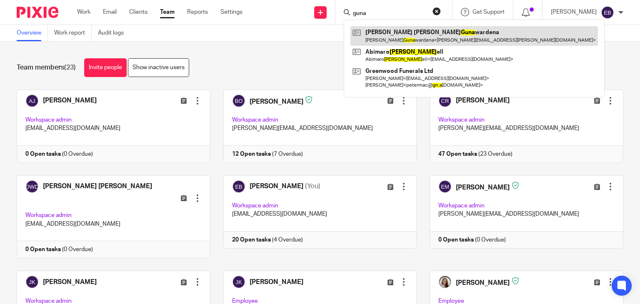 The height and width of the screenshot is (304, 640). Describe the element at coordinates (488, 12) in the screenshot. I see `span: Get Support` at that location.